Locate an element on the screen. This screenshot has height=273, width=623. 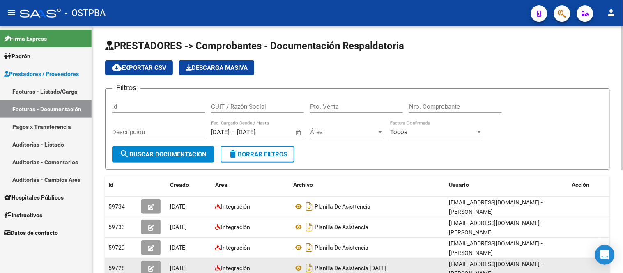
button: Exportar CSV is located at coordinates (139, 68).